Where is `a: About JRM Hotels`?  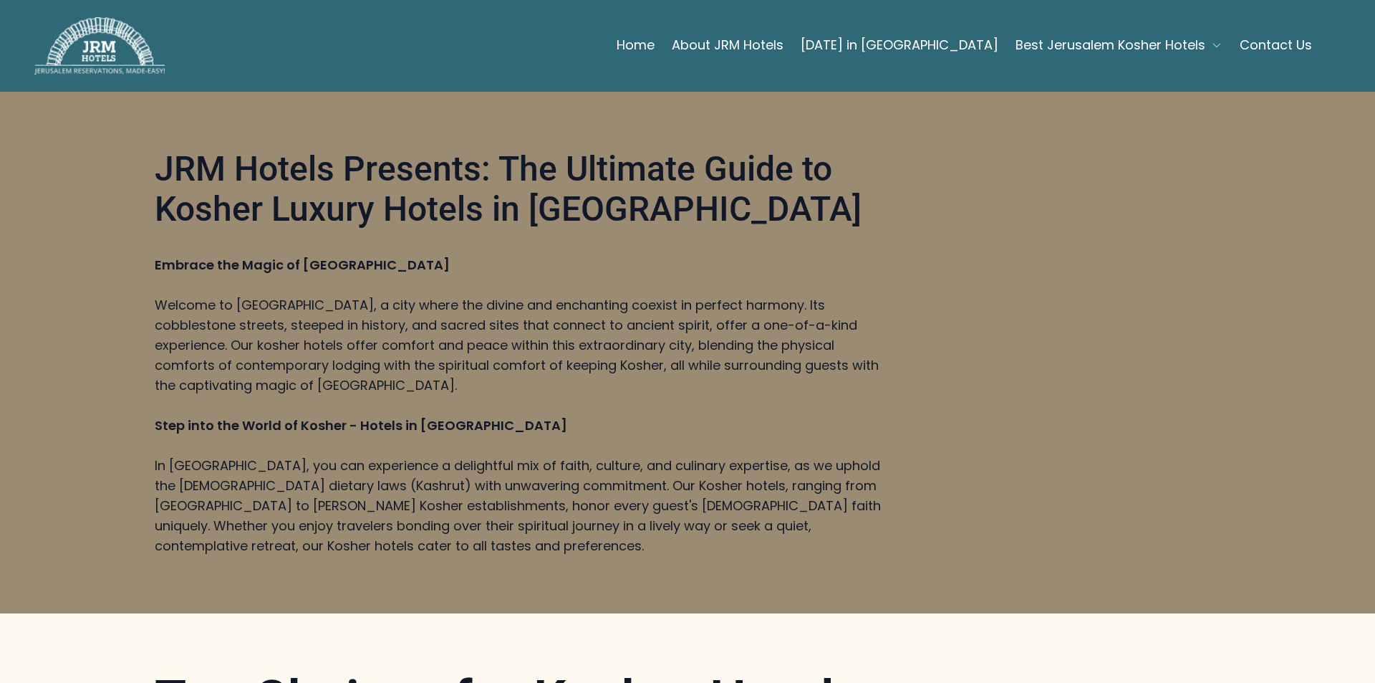 a: About JRM Hotels is located at coordinates (728, 45).